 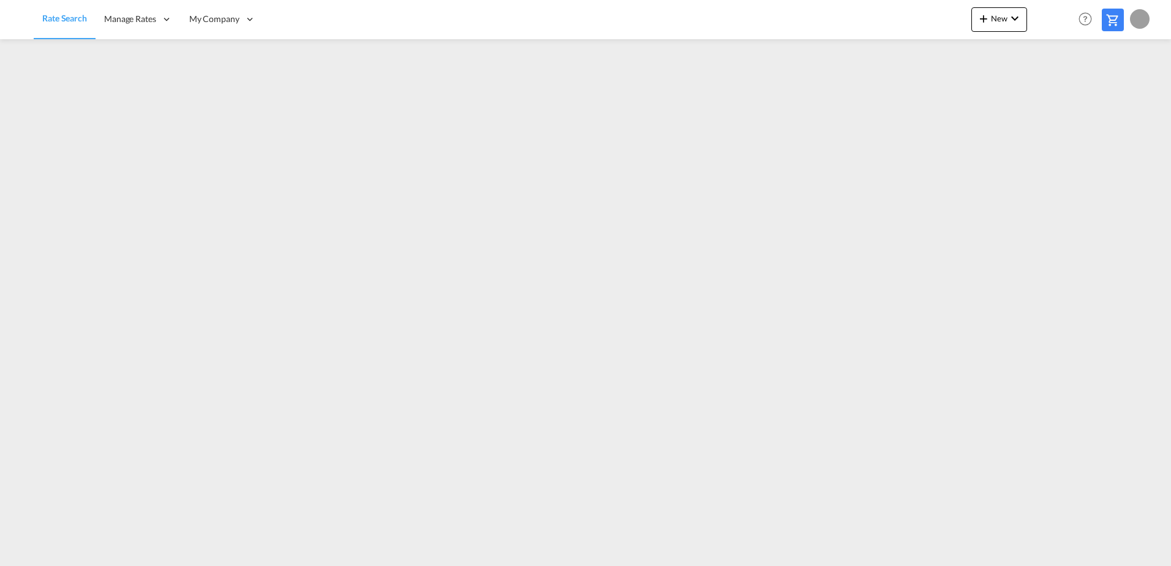 What do you see at coordinates (984, 18) in the screenshot?
I see `md-icon: icon-plus 400-fg` at bounding box center [984, 18].